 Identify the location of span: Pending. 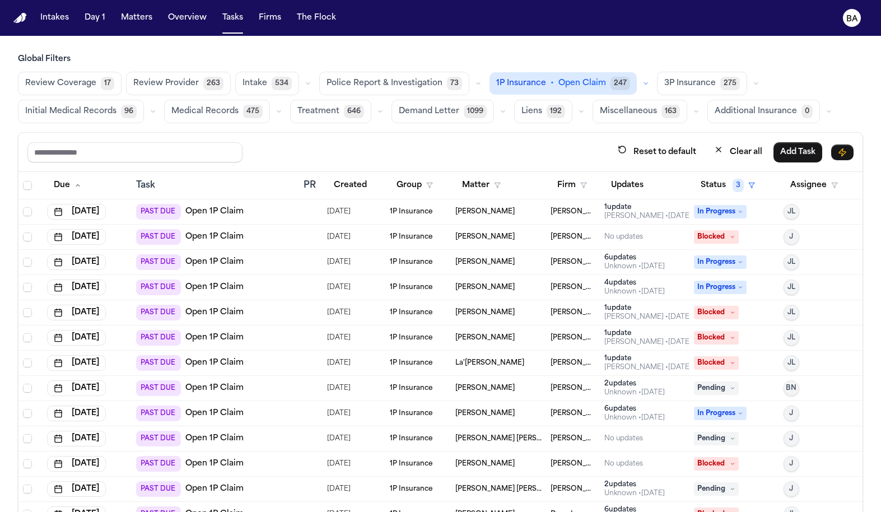
(717, 439).